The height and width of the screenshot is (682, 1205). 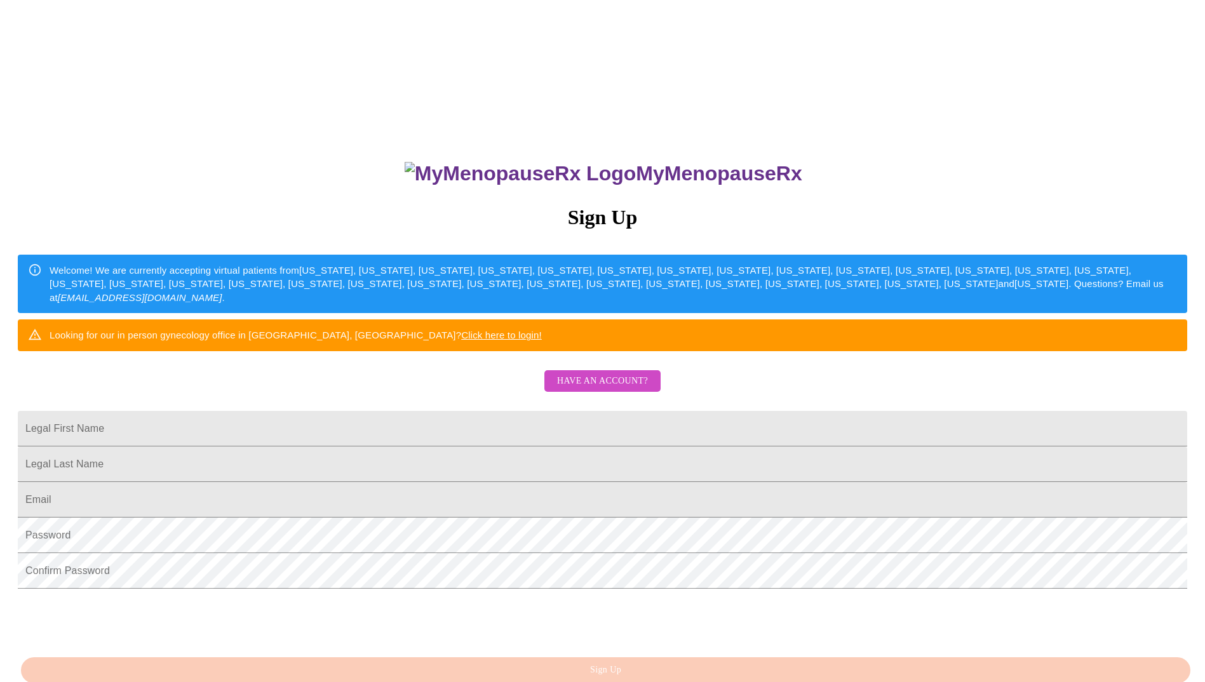 What do you see at coordinates (602, 381) in the screenshot?
I see `span: Have an account?` at bounding box center [602, 381].